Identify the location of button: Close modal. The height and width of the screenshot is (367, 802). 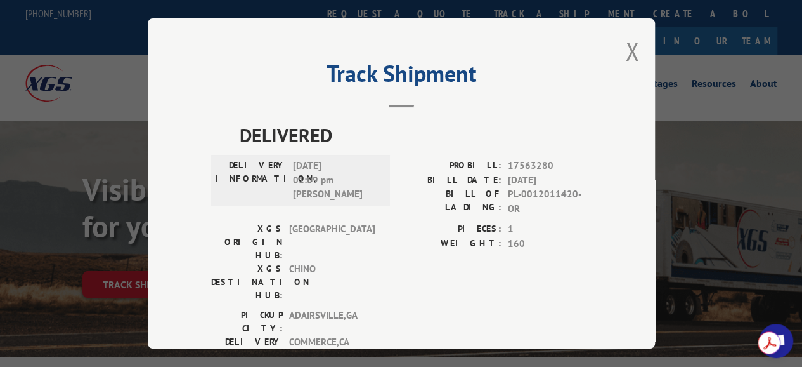
(632, 51).